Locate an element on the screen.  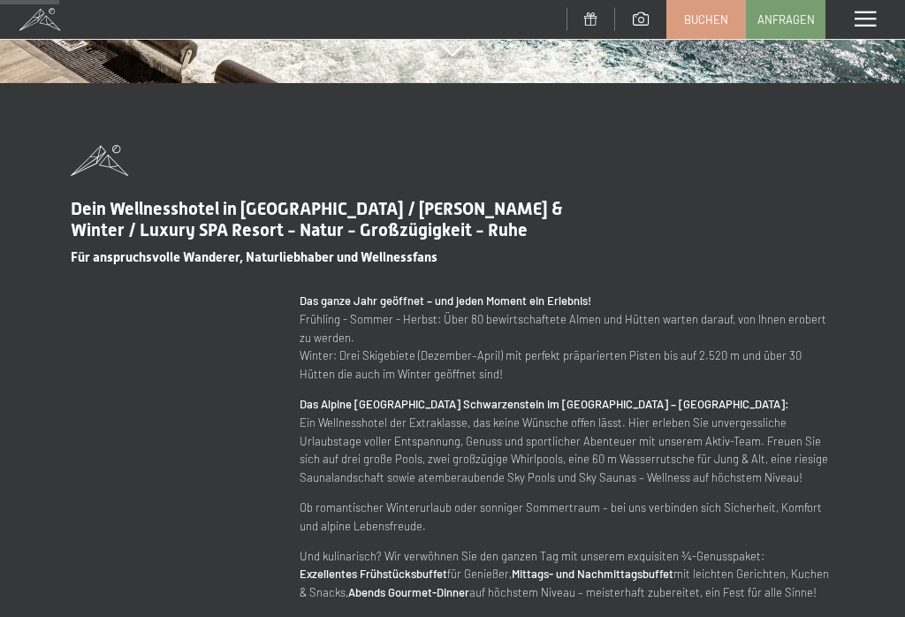
strong: Das ganze Jahr geöffnet – und jeden Moment ein Erlebnis! is located at coordinates (446, 301).